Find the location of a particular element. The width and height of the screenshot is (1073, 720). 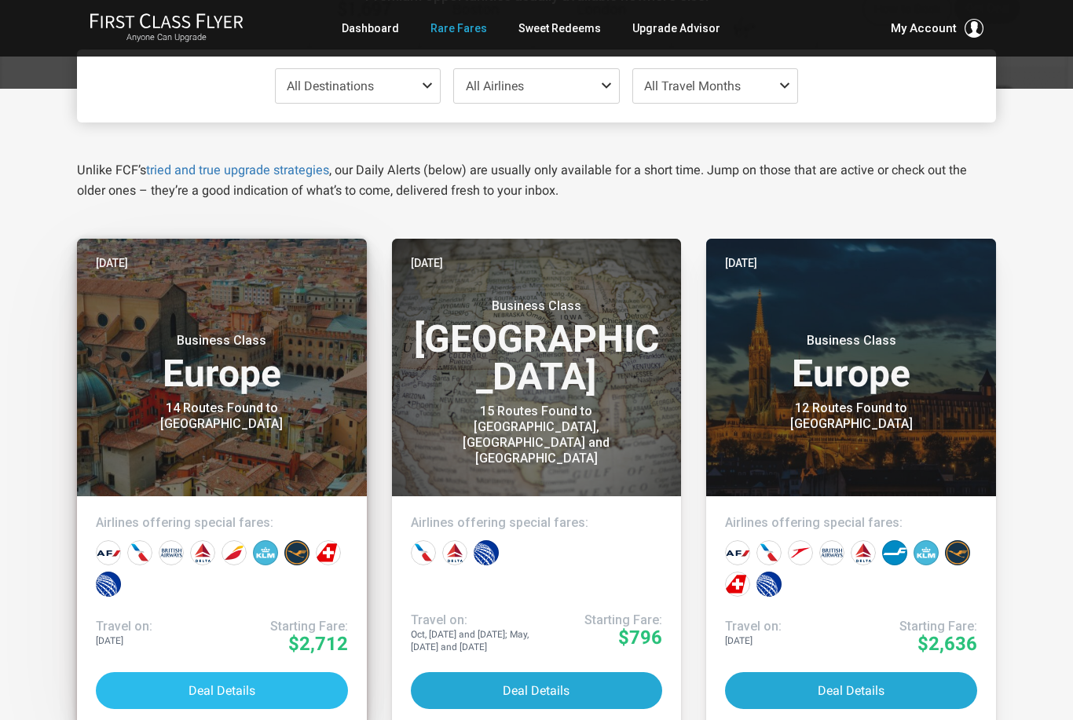

p: Unlike FCF’s , our Daily Alerts (below) are usually only available for a short time. Jump on thos... is located at coordinates (536, 181).